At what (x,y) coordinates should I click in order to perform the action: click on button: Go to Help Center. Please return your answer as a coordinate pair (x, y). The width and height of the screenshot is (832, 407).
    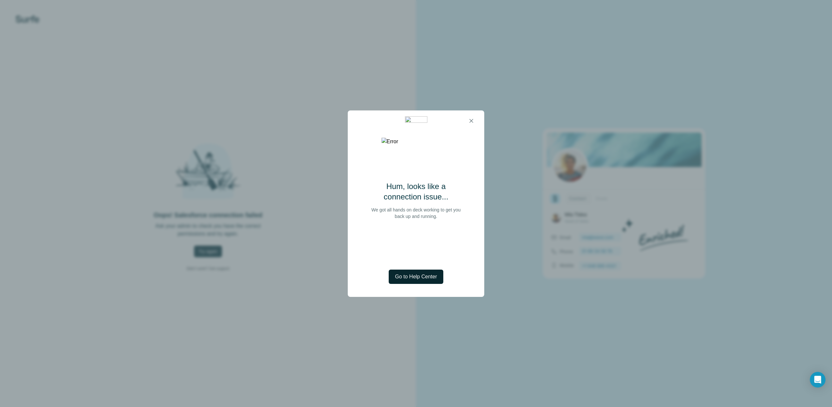
    Looking at the image, I should click on (416, 277).